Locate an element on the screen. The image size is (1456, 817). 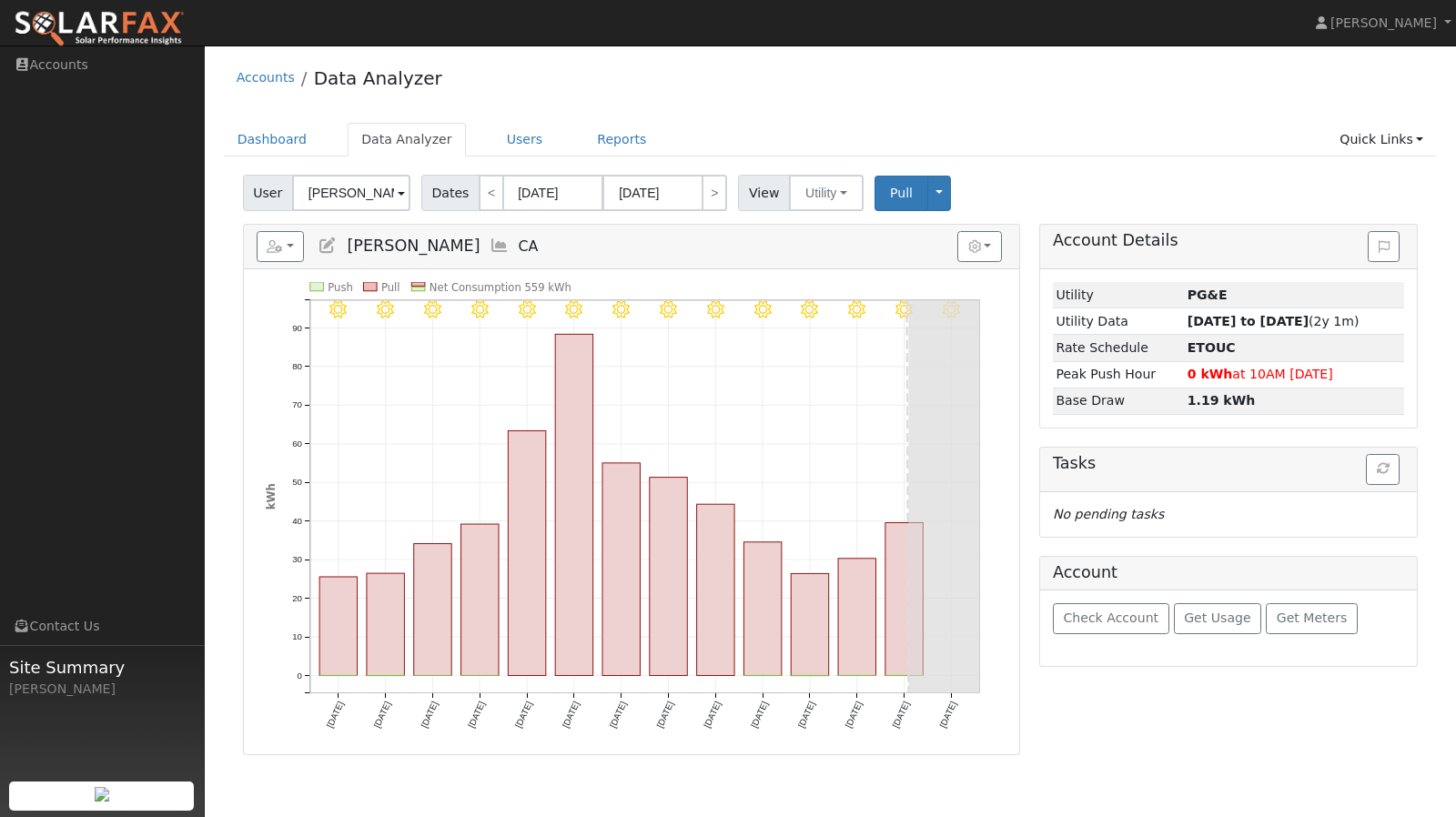
text: Pull is located at coordinates (390, 287).